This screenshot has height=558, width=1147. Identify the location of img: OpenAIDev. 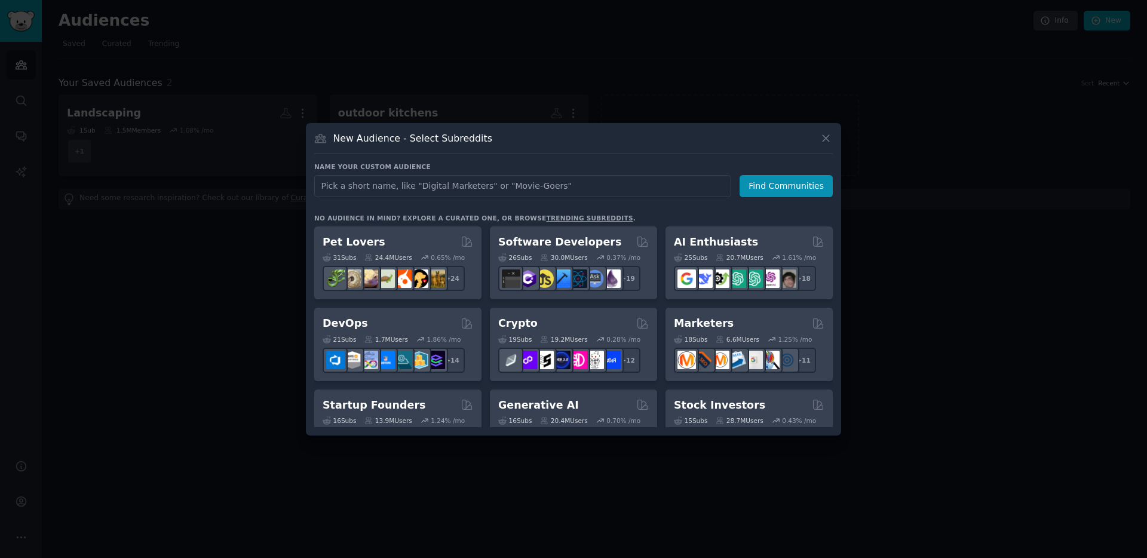
(770, 278).